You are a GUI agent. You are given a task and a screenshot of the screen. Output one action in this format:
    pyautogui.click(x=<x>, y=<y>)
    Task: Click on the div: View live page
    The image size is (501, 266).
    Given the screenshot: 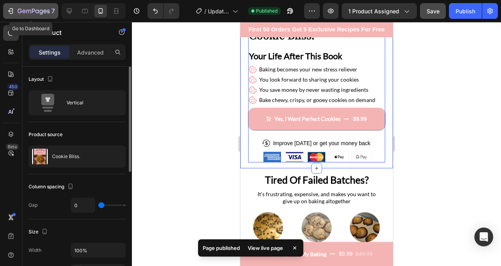 What is the action you would take?
    pyautogui.click(x=266, y=248)
    